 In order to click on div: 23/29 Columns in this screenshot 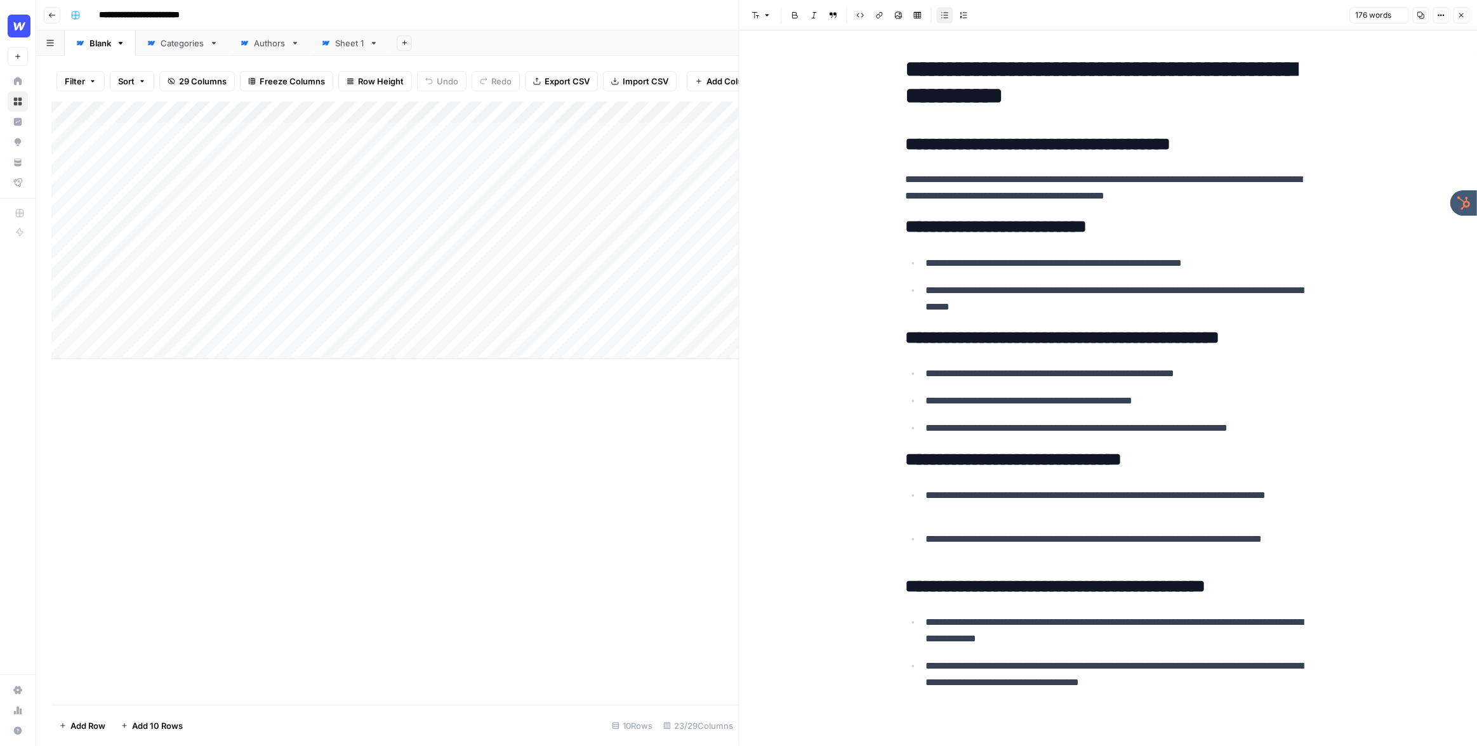, I will do `click(698, 726)`.